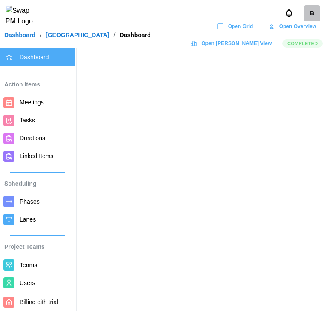 This screenshot has width=327, height=311. I want to click on span: Users, so click(27, 283).